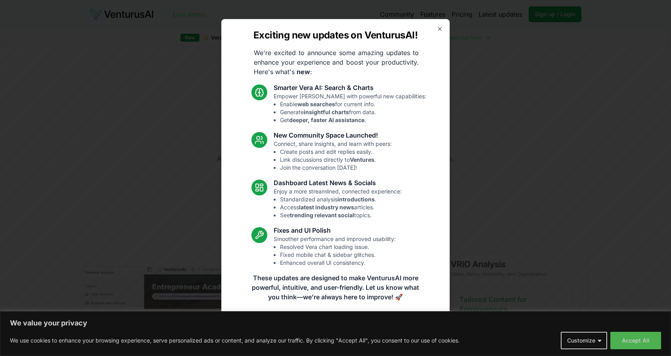 Image resolution: width=671 pixels, height=356 pixels. Describe the element at coordinates (362, 160) in the screenshot. I see `strong: Ventures` at that location.